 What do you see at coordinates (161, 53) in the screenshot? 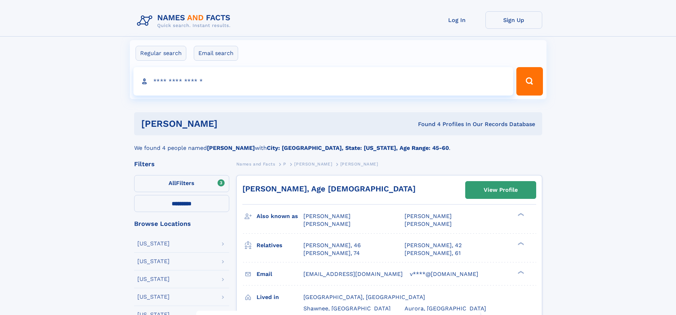
I see `label: Regular search` at bounding box center [161, 53].